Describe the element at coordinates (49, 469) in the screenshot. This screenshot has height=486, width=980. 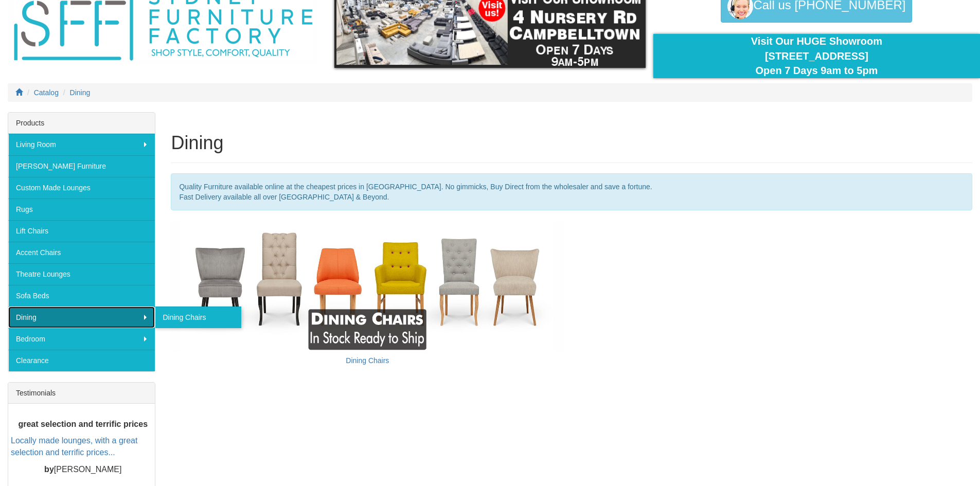
I see `b: by` at that location.